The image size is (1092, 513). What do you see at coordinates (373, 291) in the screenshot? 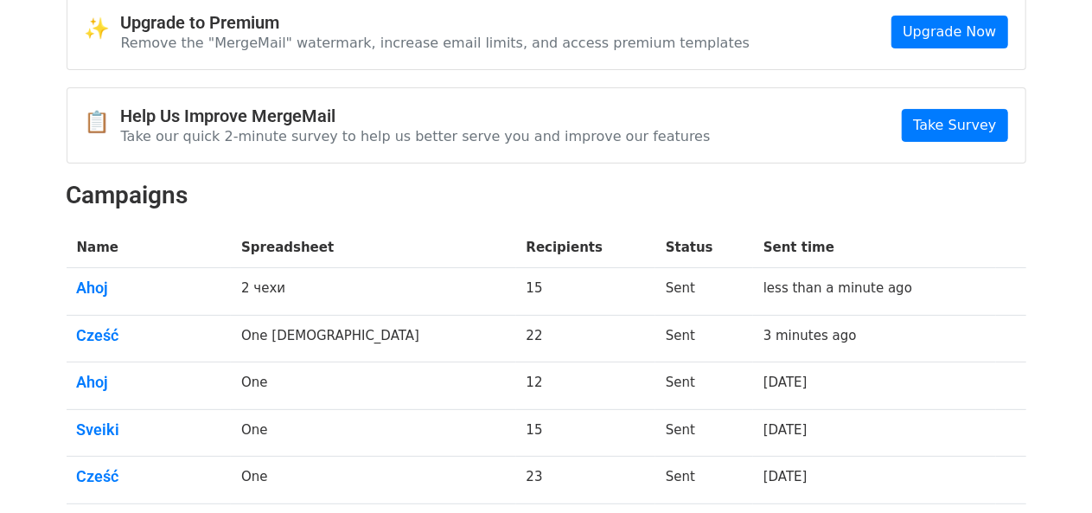
I see `td: 2 чехи` at bounding box center [373, 291].